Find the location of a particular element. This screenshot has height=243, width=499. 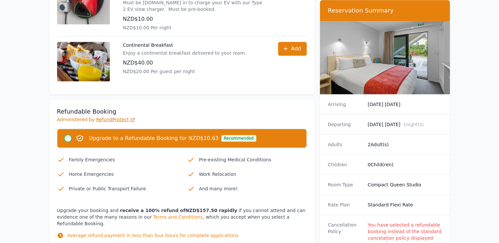

span: Administered by is located at coordinates (96, 120).